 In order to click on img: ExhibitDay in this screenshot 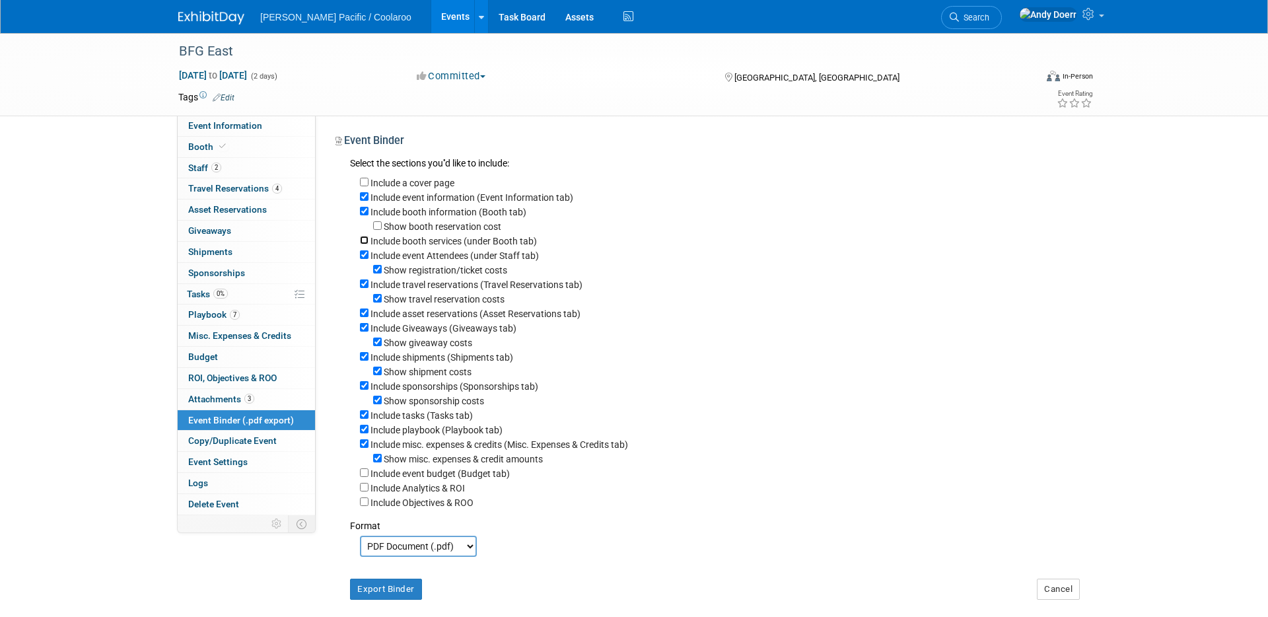, I will do `click(211, 18)`.